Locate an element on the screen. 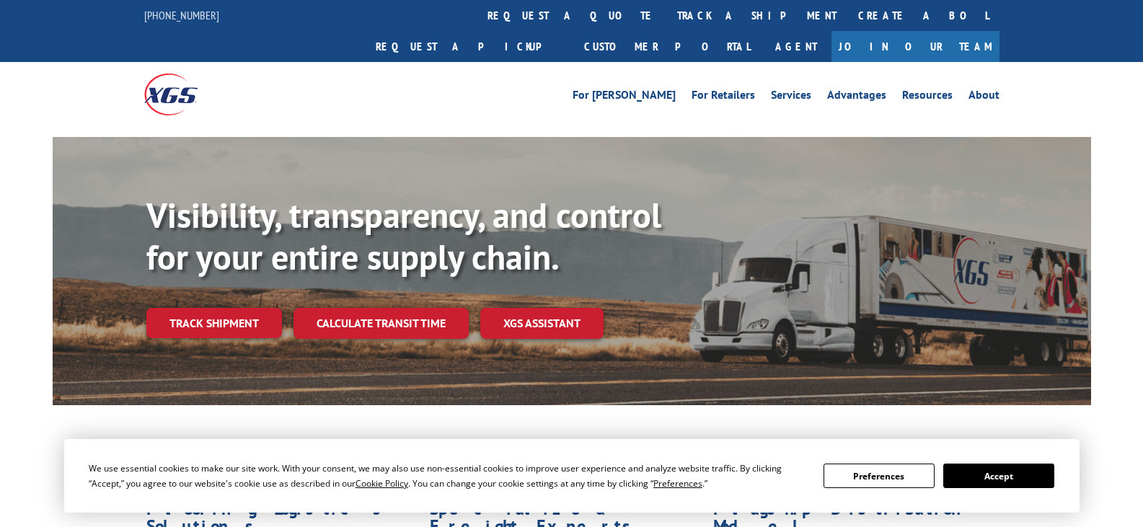 This screenshot has width=1143, height=527. a: Customer Portal is located at coordinates (667, 46).